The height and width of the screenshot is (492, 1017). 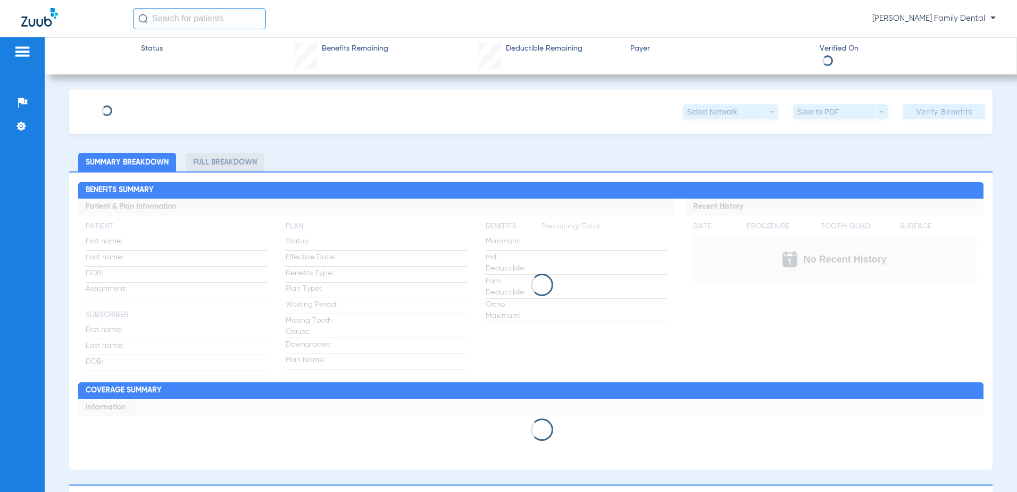 I want to click on h2: Benefits Summary, so click(x=531, y=190).